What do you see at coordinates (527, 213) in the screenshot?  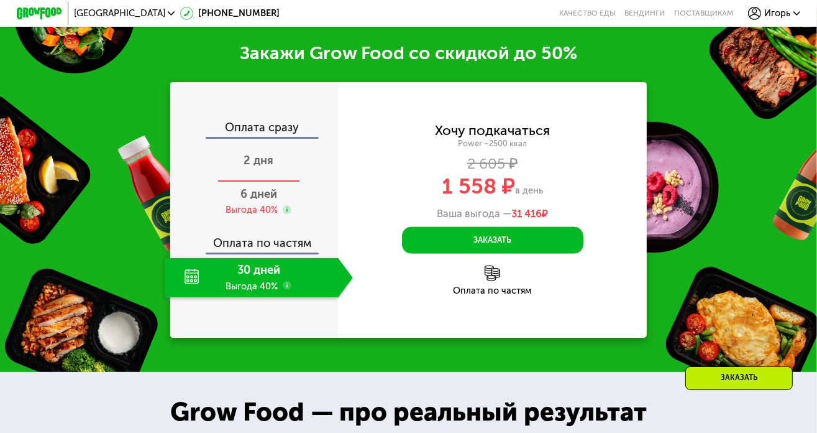 I see `span: 31 416` at bounding box center [527, 213].